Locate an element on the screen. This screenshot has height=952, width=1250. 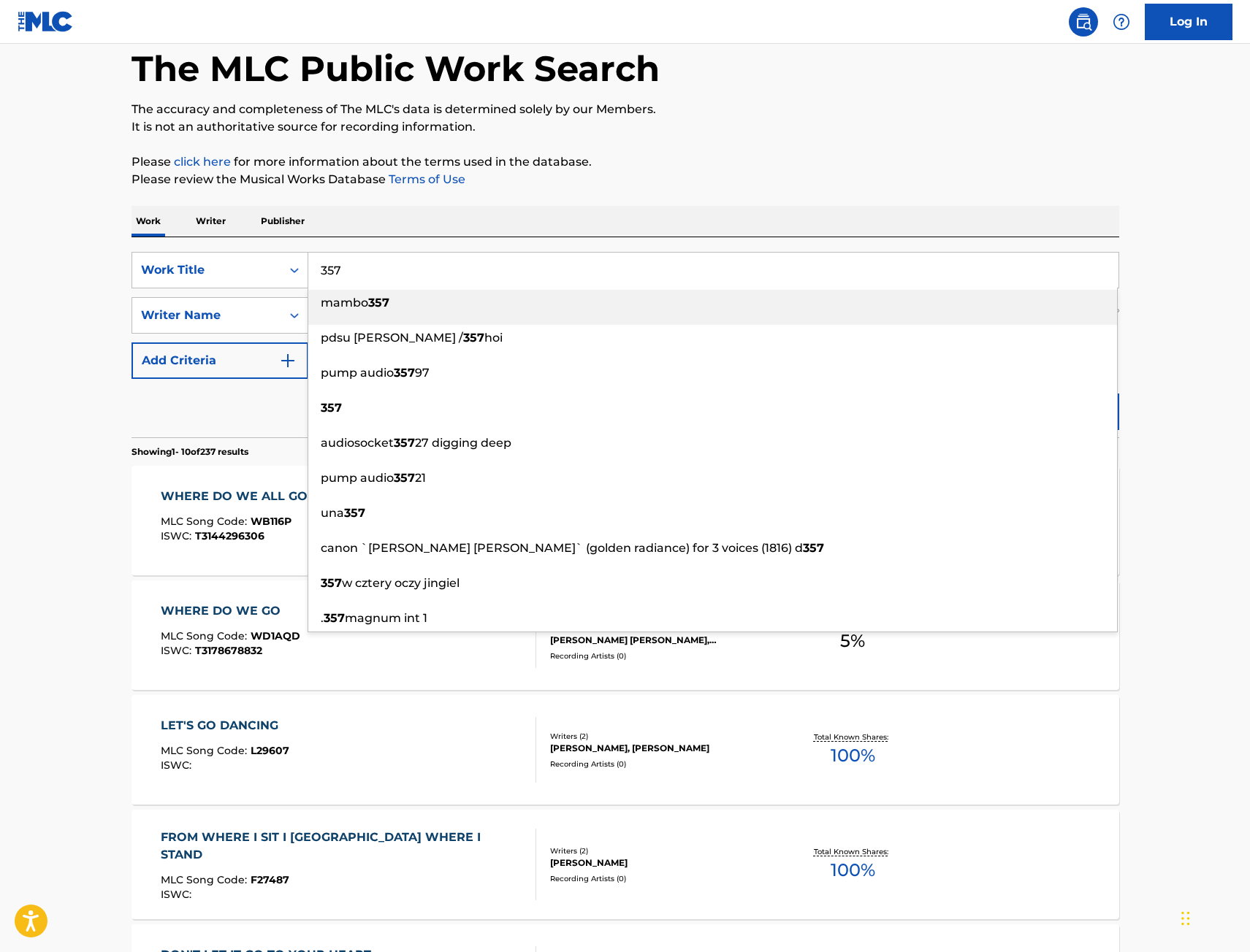
h1: The MLC Public Work Search is located at coordinates (395, 69).